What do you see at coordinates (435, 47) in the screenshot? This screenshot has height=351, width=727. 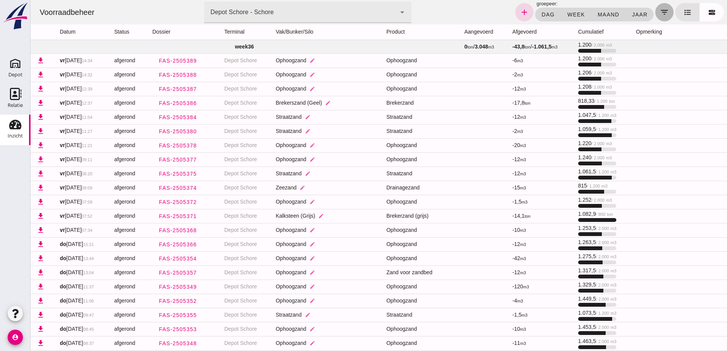 I see `strong: 0` at bounding box center [435, 47].